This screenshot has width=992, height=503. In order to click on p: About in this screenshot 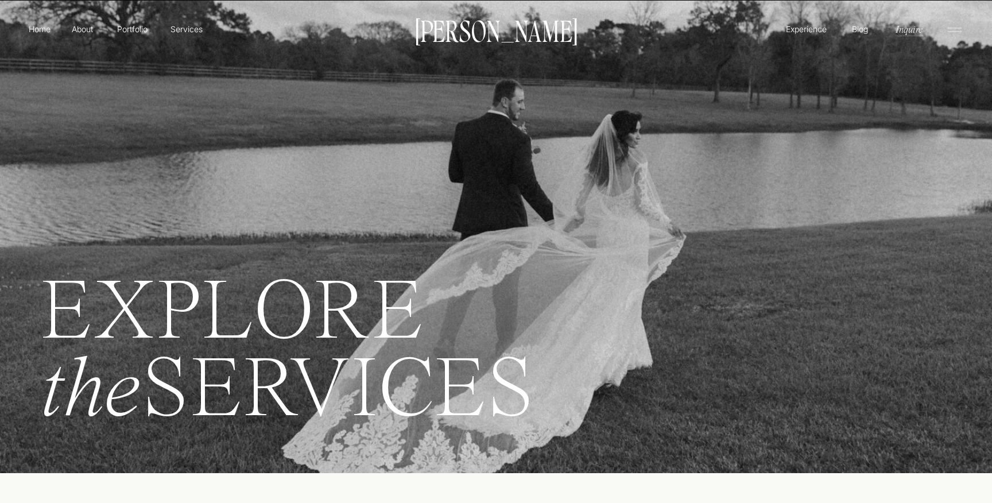, I will do `click(82, 29)`.